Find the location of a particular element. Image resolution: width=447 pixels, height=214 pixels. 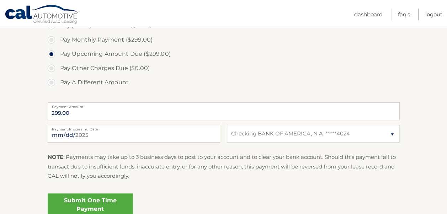

strong: NOTE is located at coordinates (55, 157).